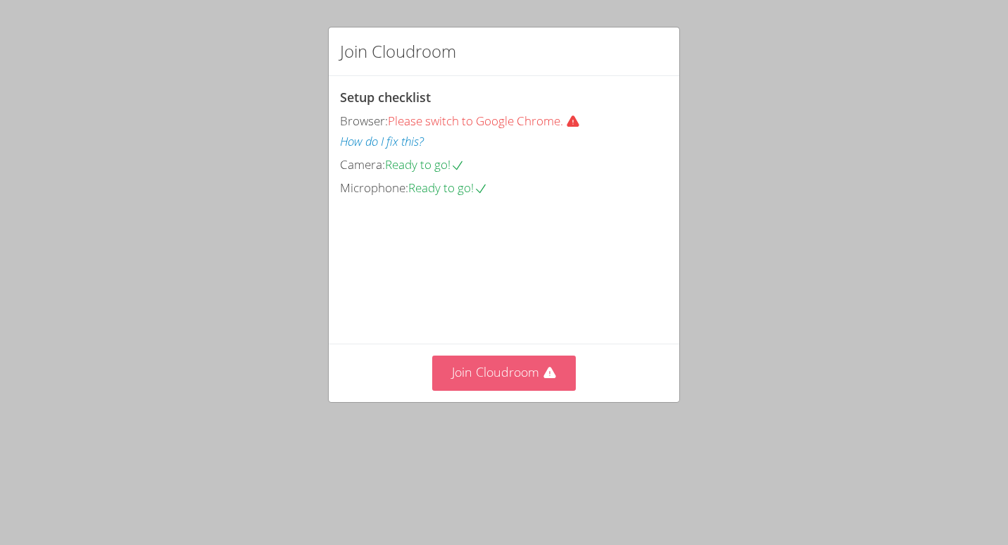  Describe the element at coordinates (381, 141) in the screenshot. I see `button: How do I fix this?` at that location.